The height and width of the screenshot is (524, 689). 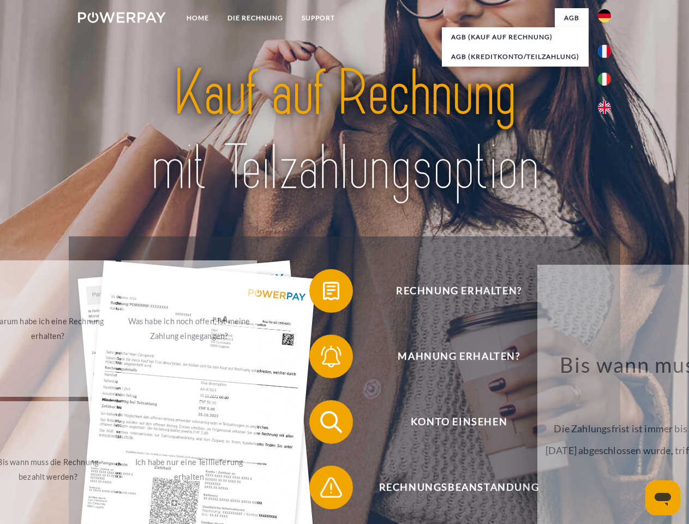 What do you see at coordinates (331, 487) in the screenshot?
I see `img: qb_warning.svg` at bounding box center [331, 487].